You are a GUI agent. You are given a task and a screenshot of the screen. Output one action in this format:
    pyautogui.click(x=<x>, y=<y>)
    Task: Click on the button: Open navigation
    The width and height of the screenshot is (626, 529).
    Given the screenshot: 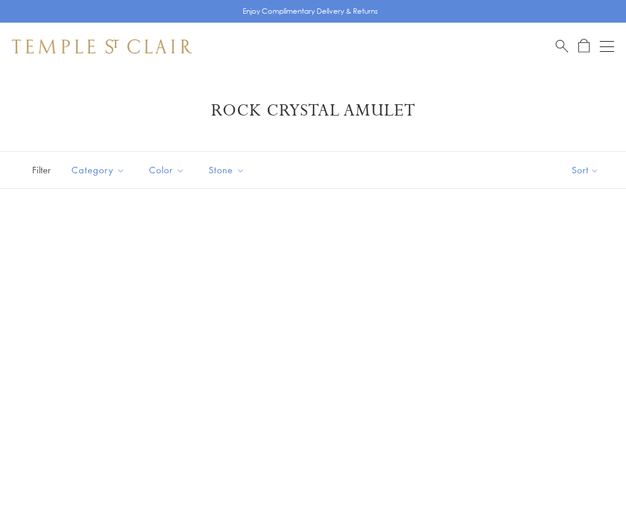 What is the action you would take?
    pyautogui.click(x=607, y=46)
    